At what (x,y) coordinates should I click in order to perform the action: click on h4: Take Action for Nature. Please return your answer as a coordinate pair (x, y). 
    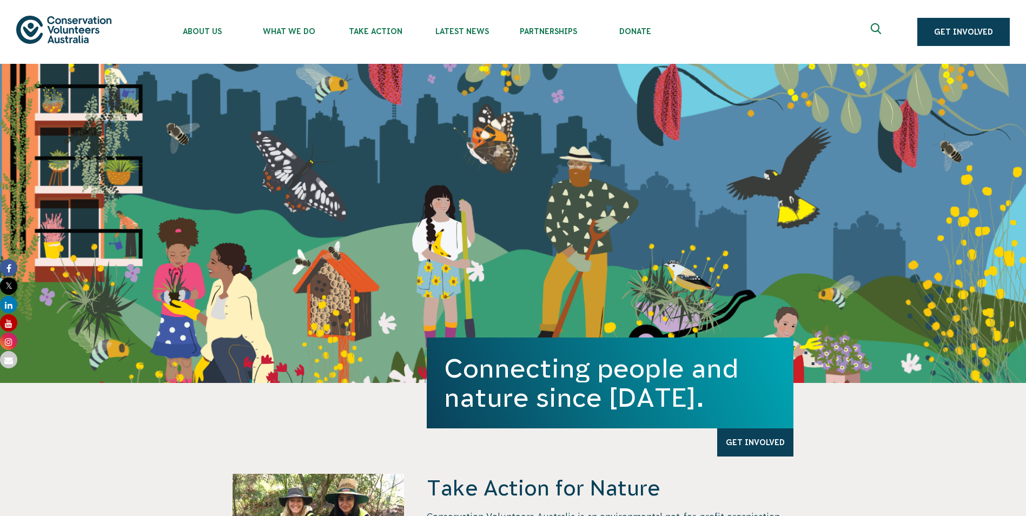
    Looking at the image, I should click on (610, 488).